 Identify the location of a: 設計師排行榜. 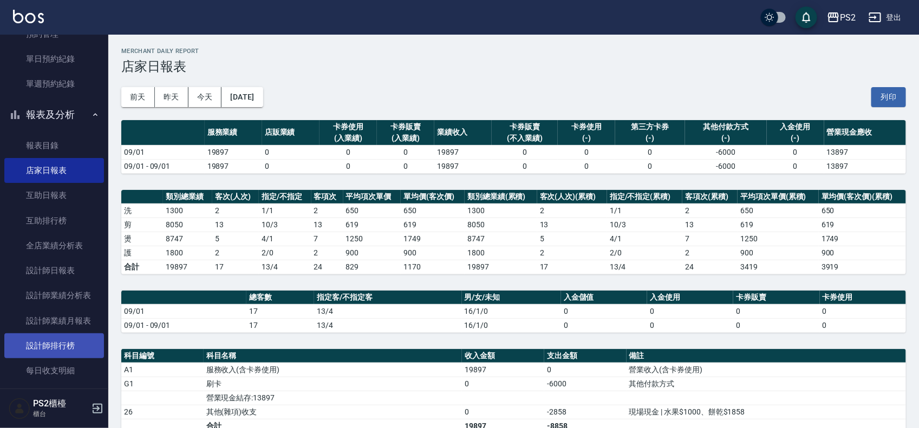
(54, 346).